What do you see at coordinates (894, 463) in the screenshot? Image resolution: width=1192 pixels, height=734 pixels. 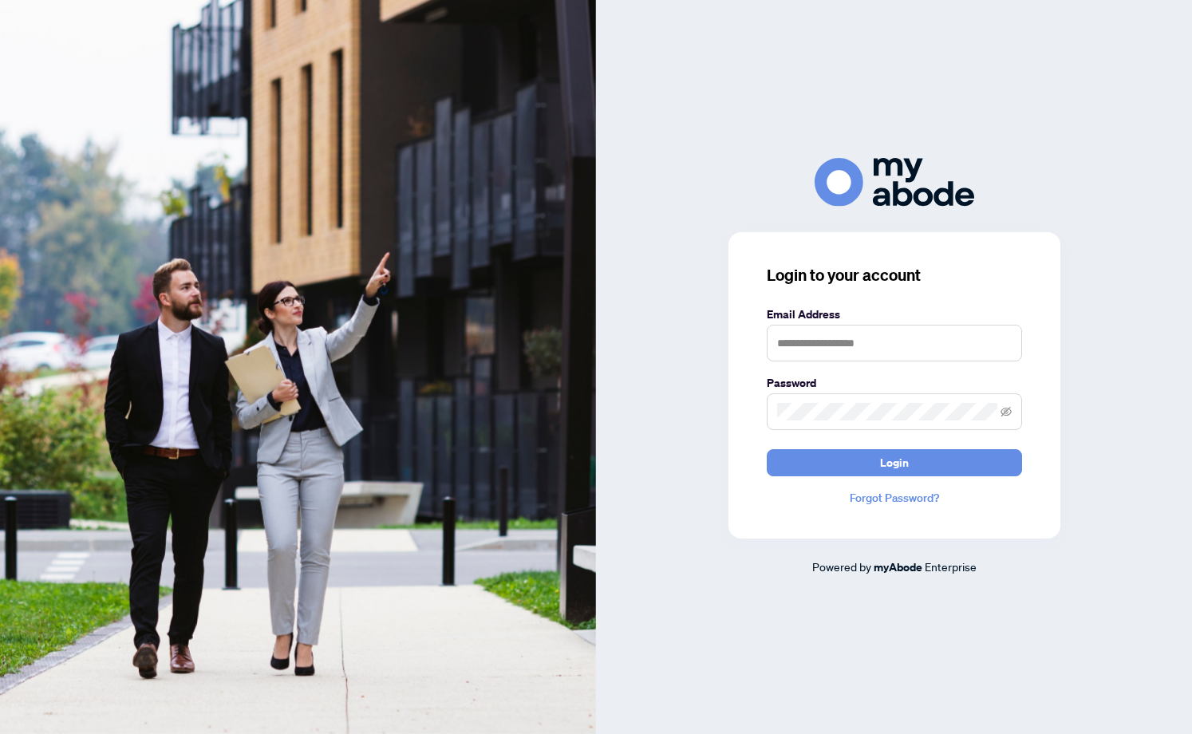 I see `span: Login` at bounding box center [894, 463].